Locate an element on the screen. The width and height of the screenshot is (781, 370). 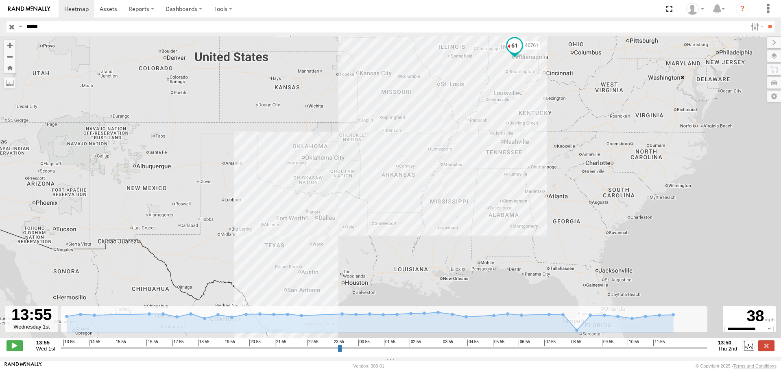
span: 08:55 is located at coordinates (575, 343).